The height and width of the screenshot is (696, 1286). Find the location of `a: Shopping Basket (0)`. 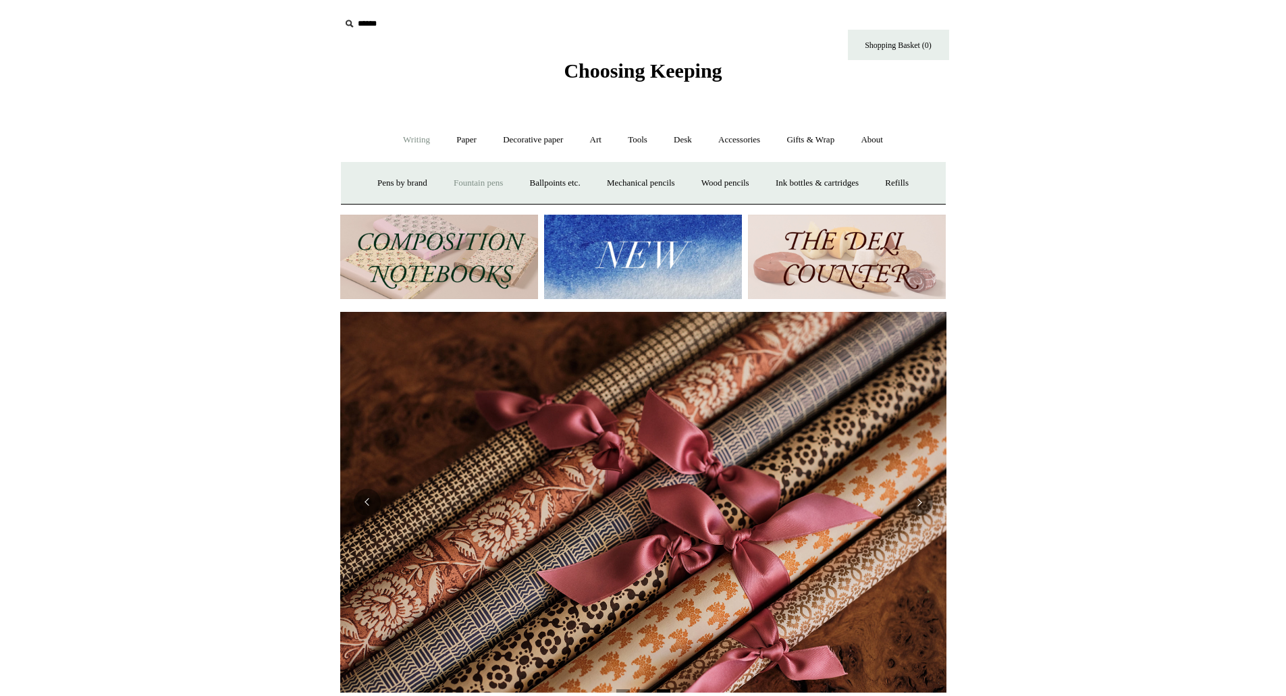

a: Shopping Basket (0) is located at coordinates (899, 45).